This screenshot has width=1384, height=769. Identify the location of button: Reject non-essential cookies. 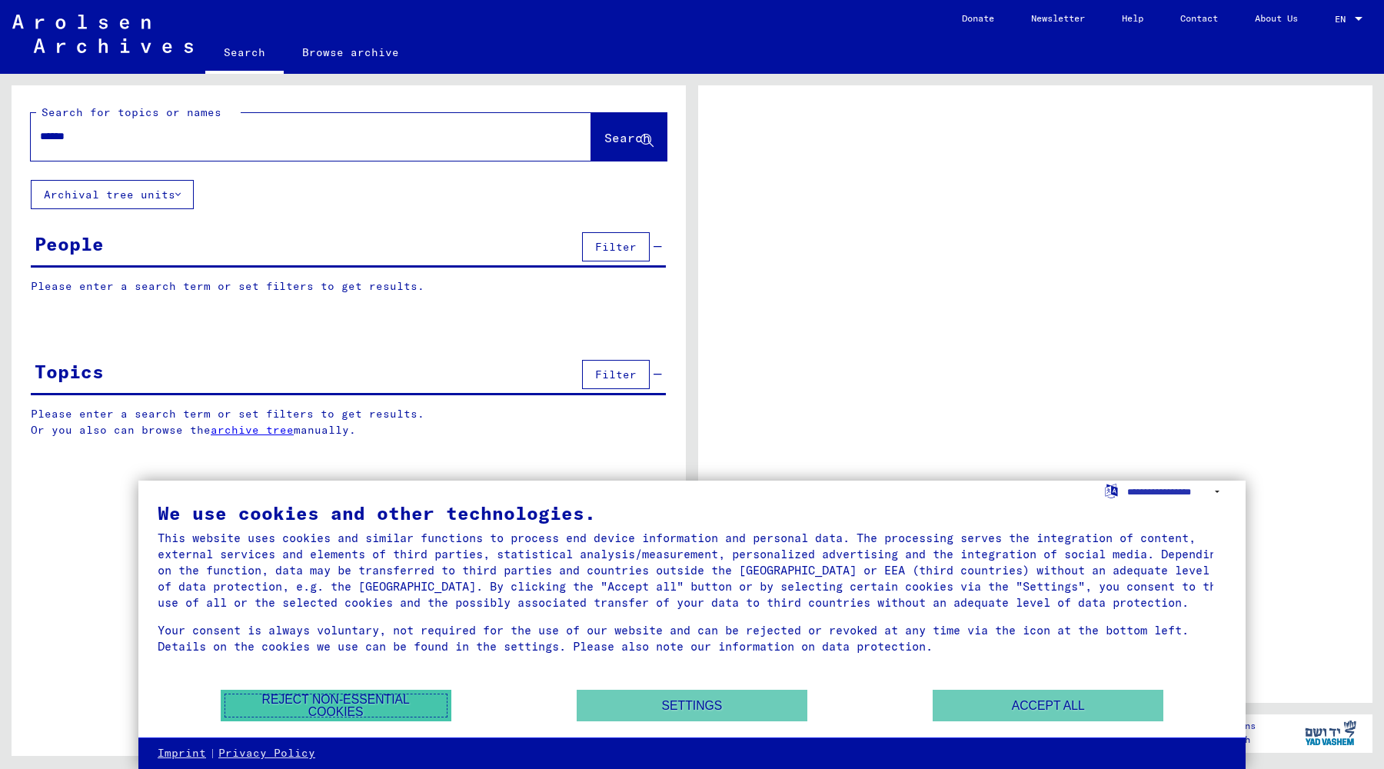
(336, 705).